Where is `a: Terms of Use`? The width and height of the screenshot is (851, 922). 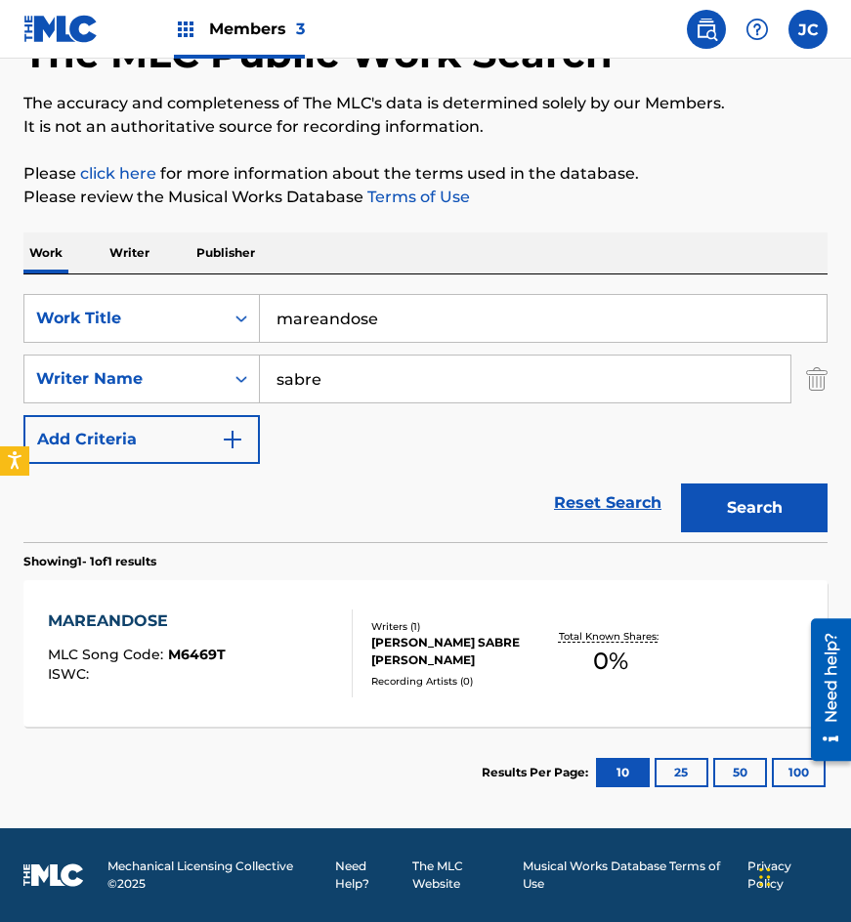
a: Terms of Use is located at coordinates (416, 196).